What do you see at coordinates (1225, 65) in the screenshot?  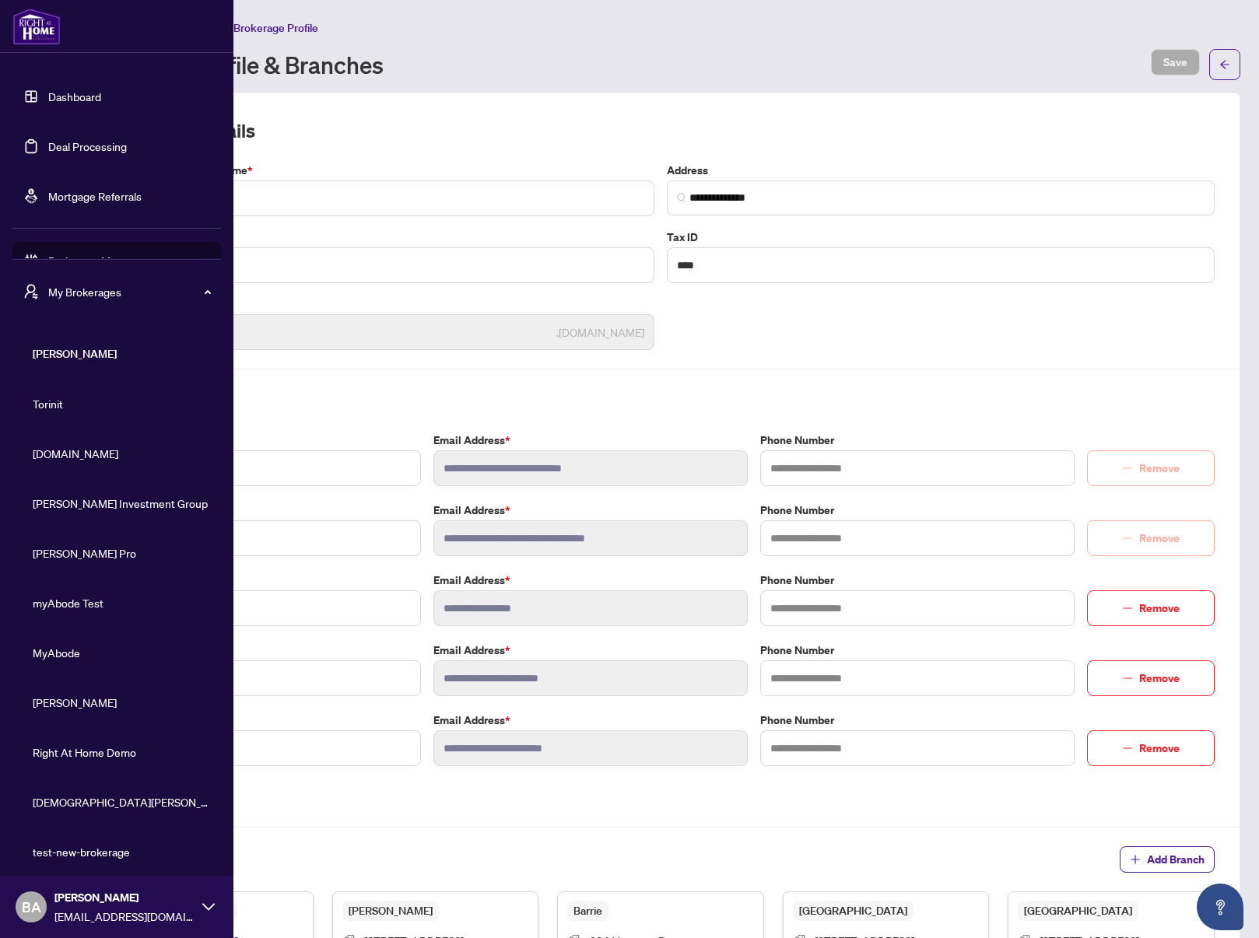 I see `span: arrow-left` at bounding box center [1225, 65].